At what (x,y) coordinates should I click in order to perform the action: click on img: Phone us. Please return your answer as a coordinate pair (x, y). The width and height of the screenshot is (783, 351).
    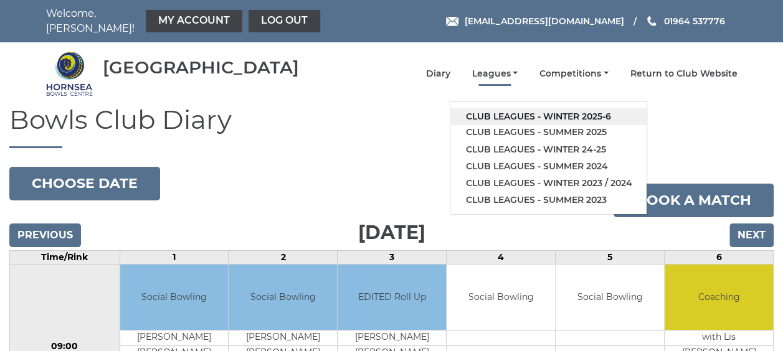
    Looking at the image, I should click on (651, 21).